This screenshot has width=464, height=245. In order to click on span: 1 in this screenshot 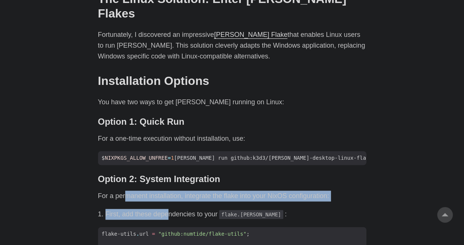, I will do `click(172, 158)`.